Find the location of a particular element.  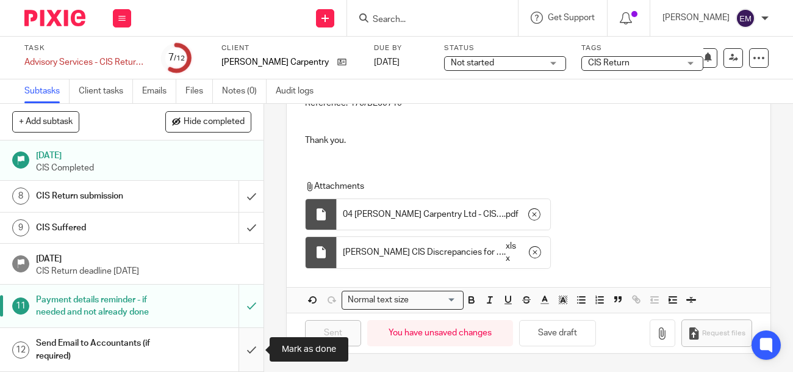

h1: Payment details reminder - if needed and not already done is located at coordinates (99, 306).